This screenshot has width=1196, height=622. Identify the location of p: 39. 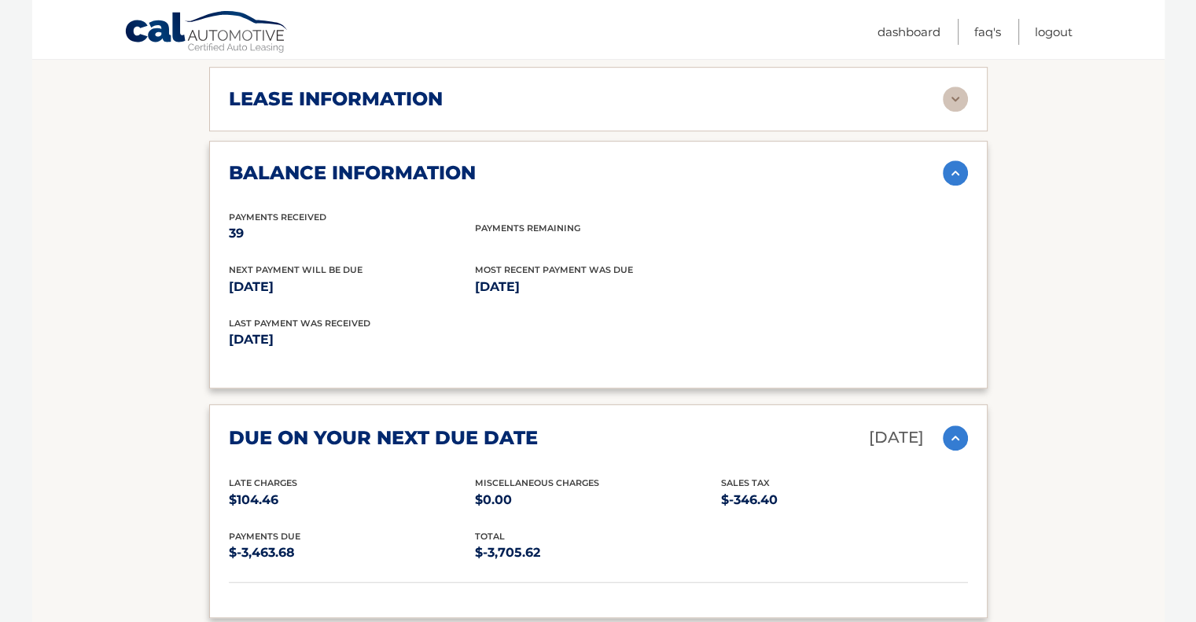
(352, 234).